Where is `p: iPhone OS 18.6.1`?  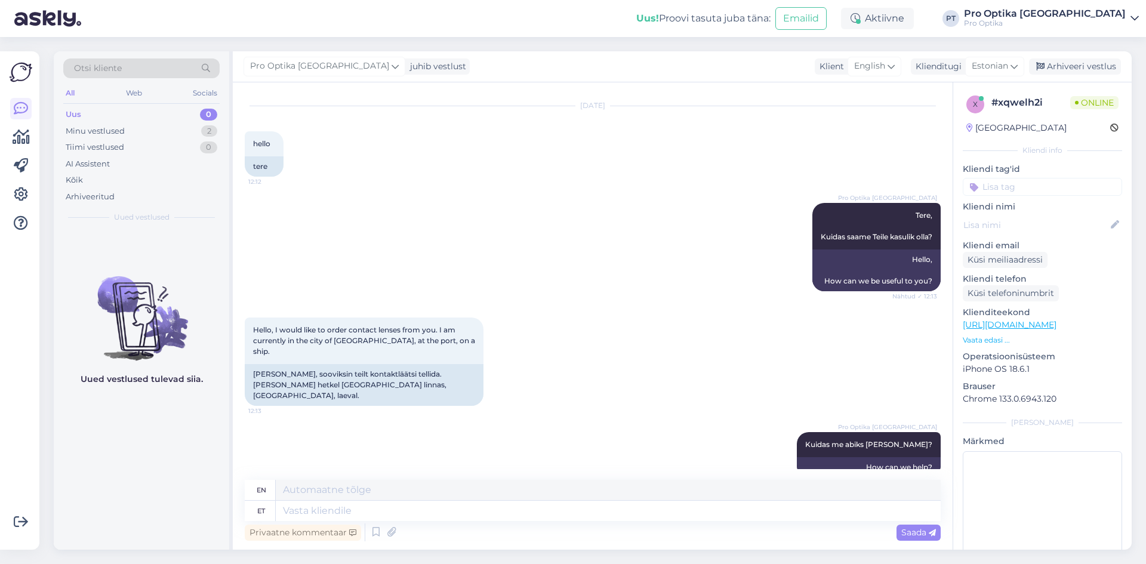 p: iPhone OS 18.6.1 is located at coordinates (1042, 369).